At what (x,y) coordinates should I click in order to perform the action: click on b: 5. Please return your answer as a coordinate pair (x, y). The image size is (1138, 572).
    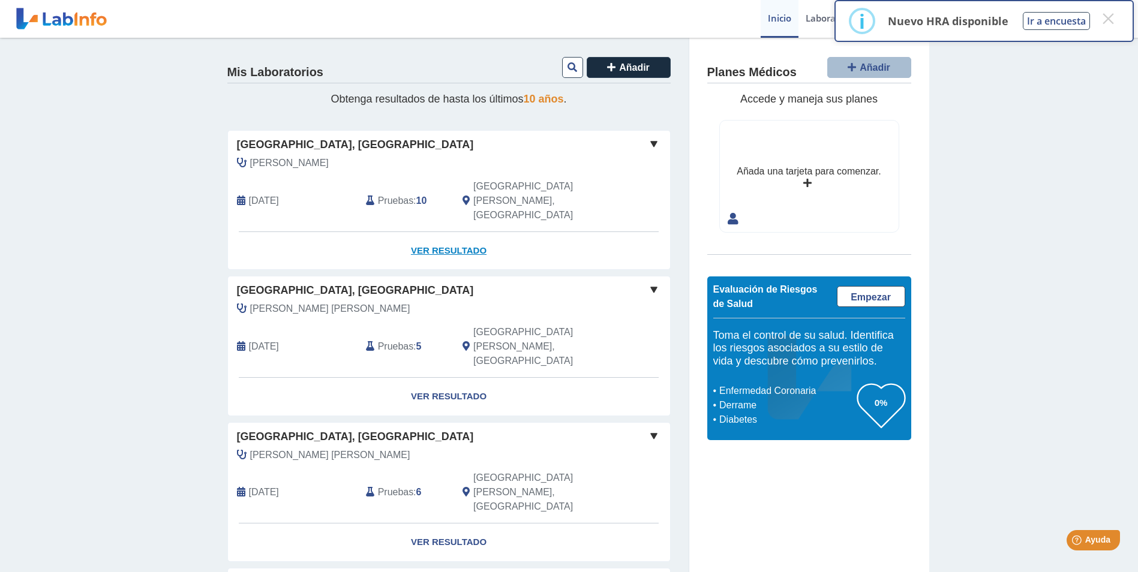
    Looking at the image, I should click on (419, 346).